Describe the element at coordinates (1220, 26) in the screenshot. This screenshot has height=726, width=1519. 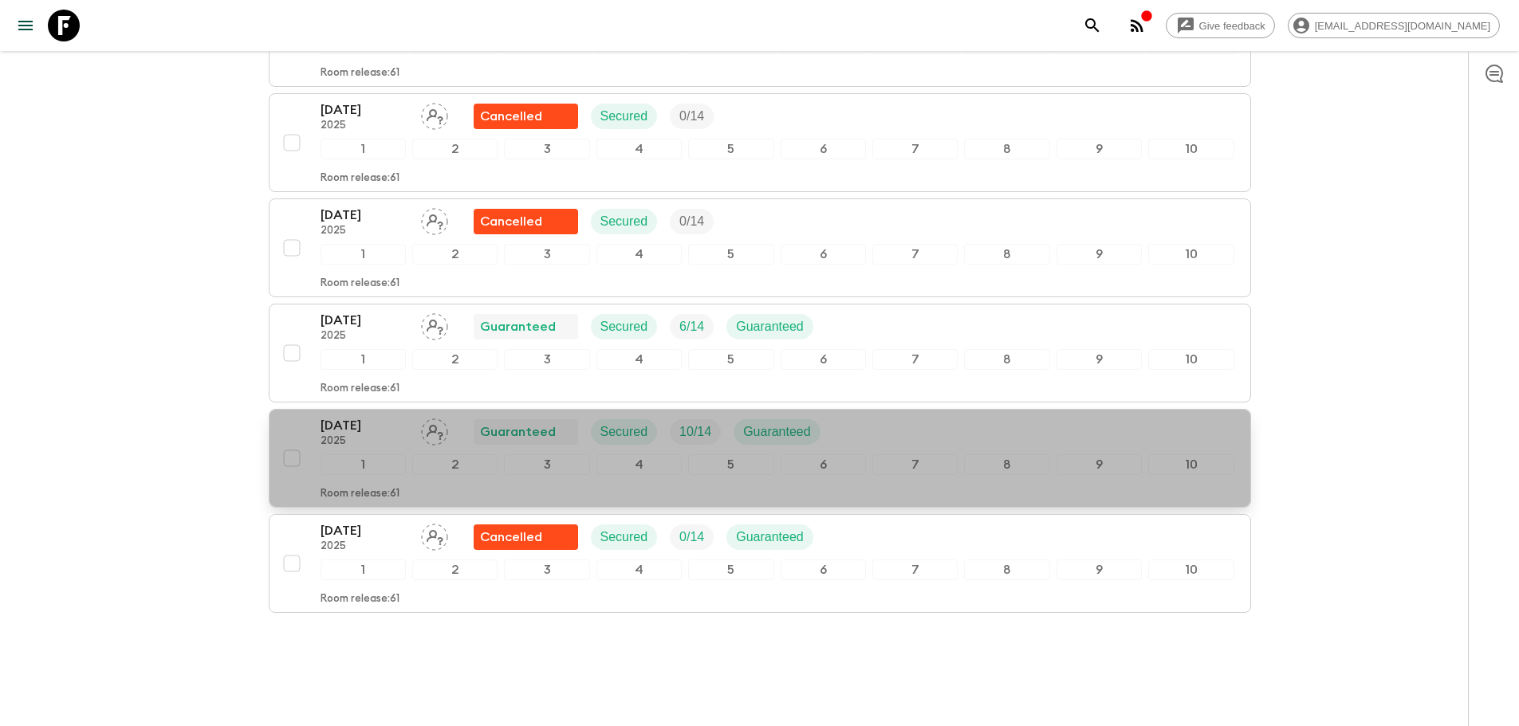
I see `a: Give feedback` at that location.